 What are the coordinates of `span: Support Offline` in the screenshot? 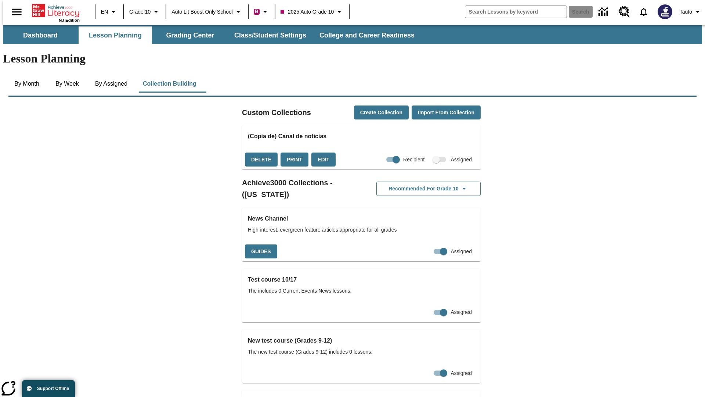 It's located at (53, 388).